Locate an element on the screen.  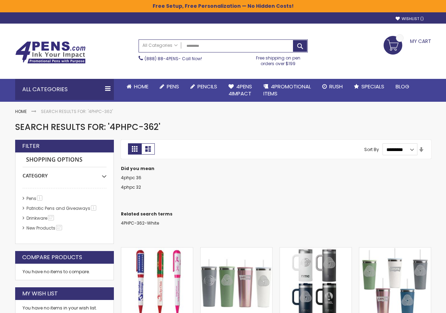
div: You have no items to compare. is located at coordinates (65, 272).